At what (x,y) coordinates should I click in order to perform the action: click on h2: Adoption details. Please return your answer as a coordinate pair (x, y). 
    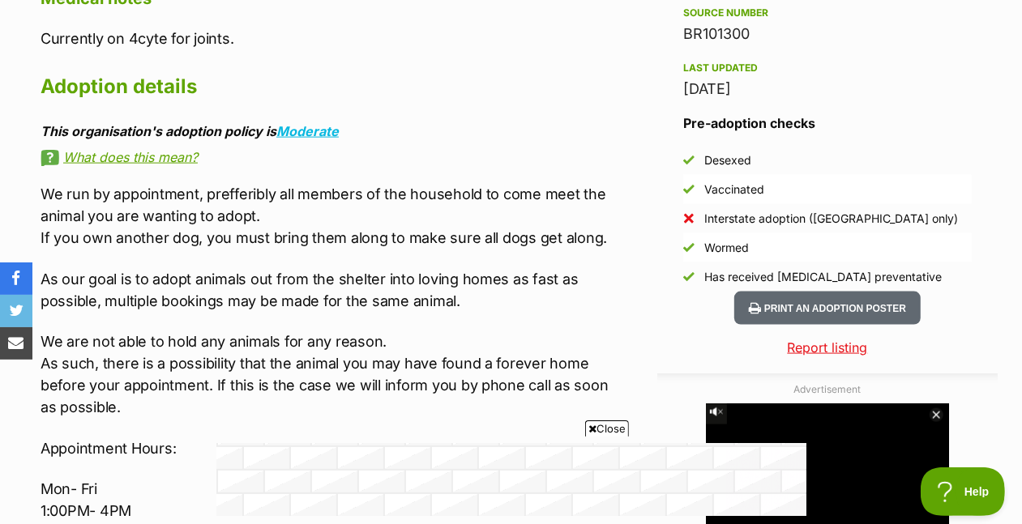
    Looking at the image, I should click on (324, 87).